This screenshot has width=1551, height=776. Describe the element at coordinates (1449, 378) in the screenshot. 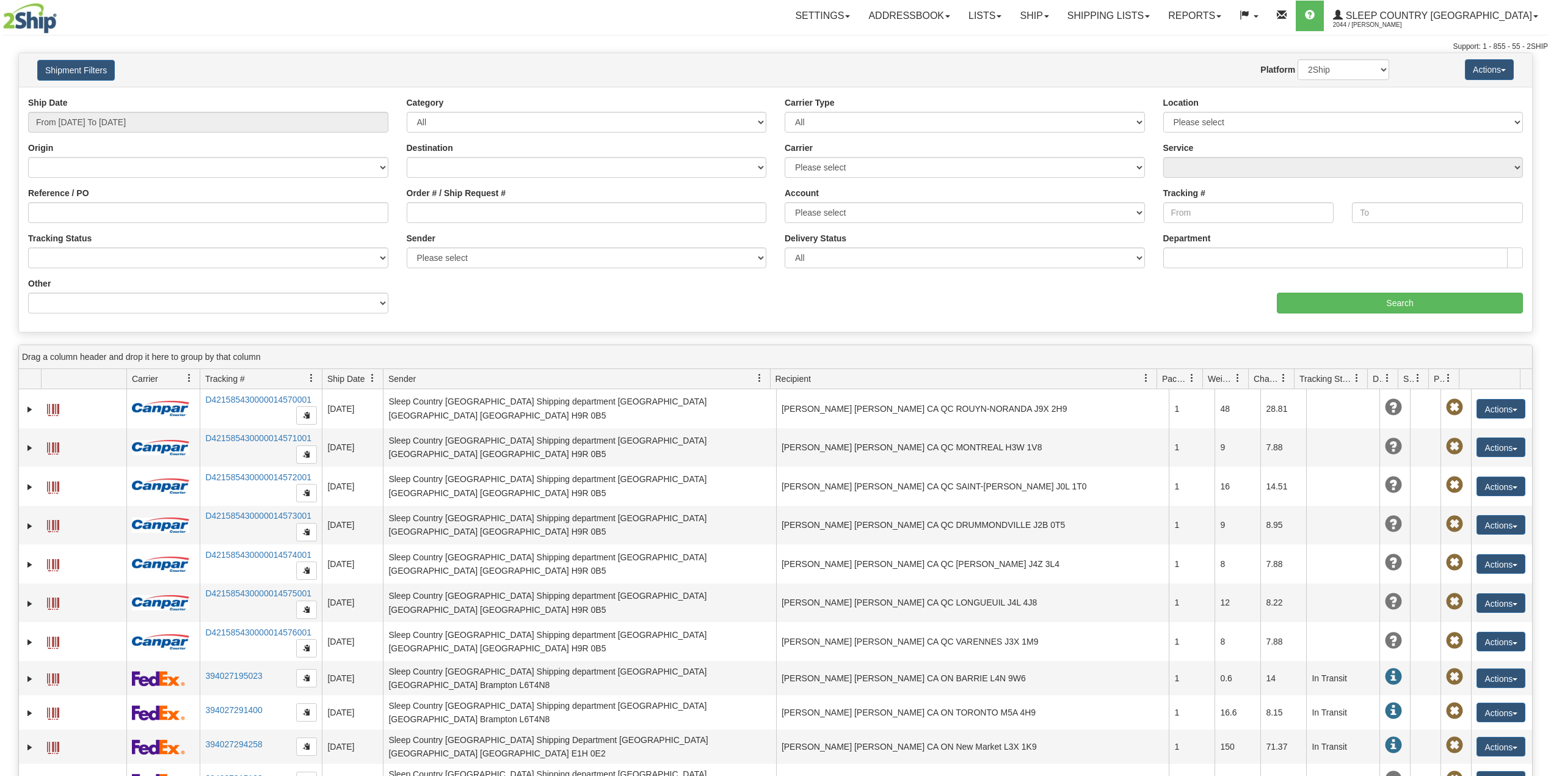

I see `a: Pickup Status filter column settings` at that location.